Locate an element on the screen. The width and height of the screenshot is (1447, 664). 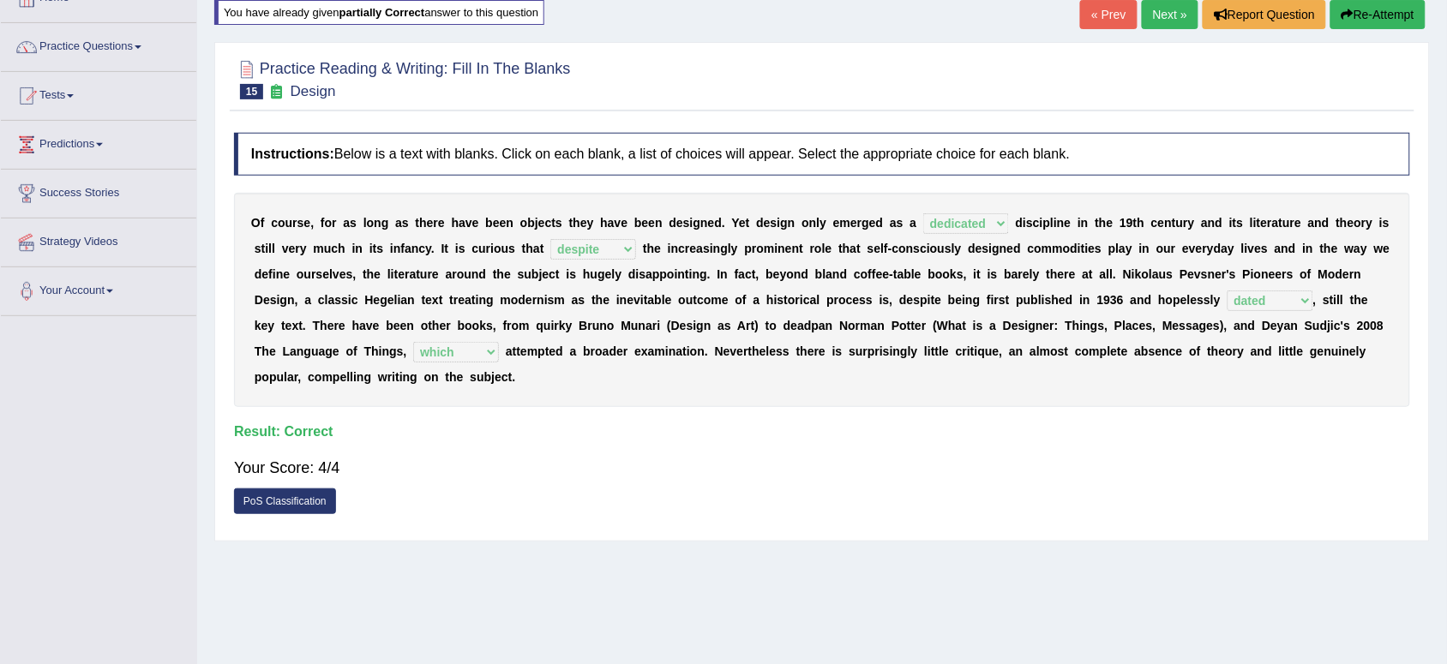
b: v is located at coordinates (1252, 249).